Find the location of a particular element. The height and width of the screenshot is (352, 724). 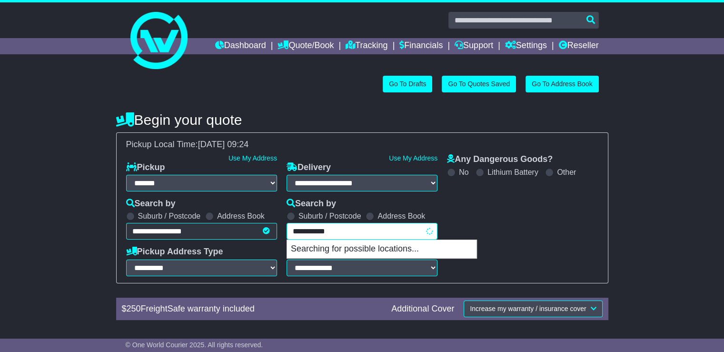

a: Go To Quotes Saved is located at coordinates (479, 84).